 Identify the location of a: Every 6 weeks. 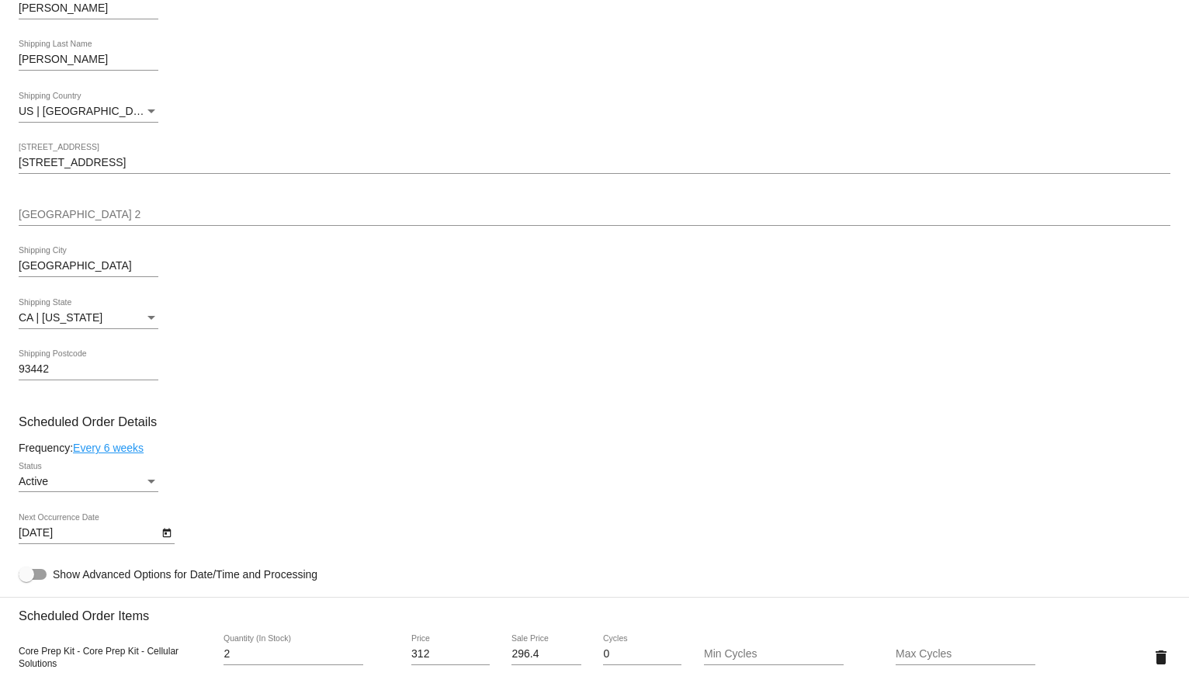
(108, 448).